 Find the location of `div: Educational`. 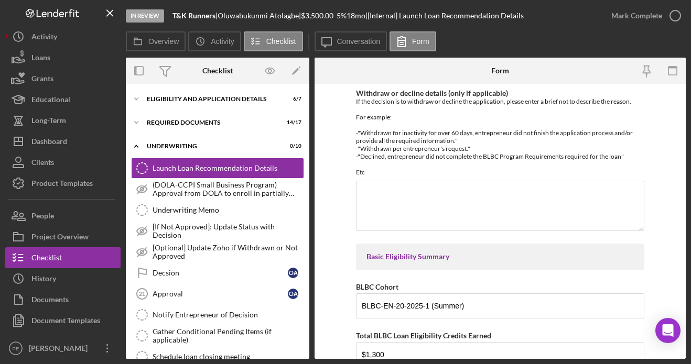

div: Educational is located at coordinates (51, 101).